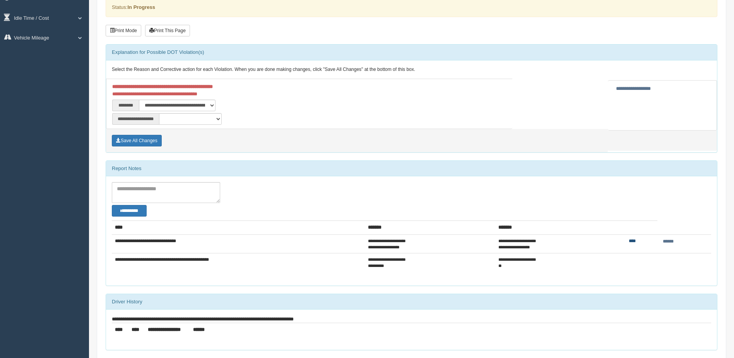 Image resolution: width=734 pixels, height=358 pixels. I want to click on div: Driver History, so click(412, 302).